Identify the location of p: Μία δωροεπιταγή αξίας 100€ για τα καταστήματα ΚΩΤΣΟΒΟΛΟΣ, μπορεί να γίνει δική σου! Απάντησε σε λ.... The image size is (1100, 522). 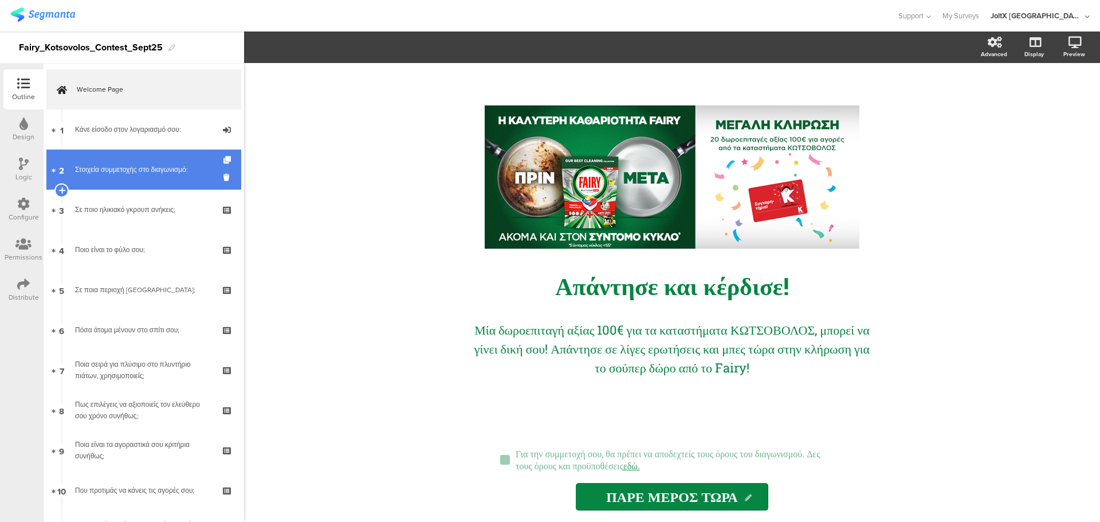
(672, 348).